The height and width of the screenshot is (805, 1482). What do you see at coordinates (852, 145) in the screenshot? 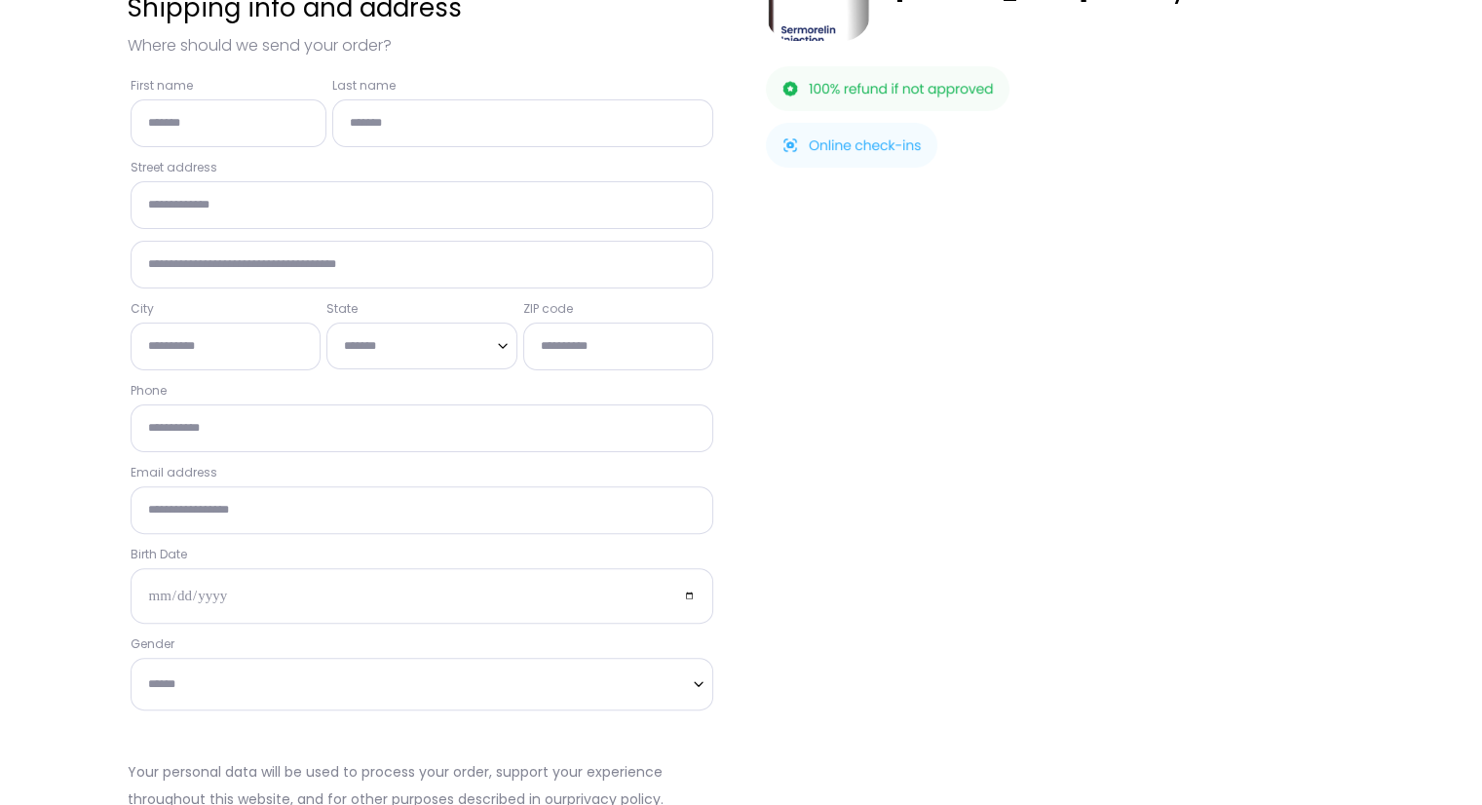
I see `img: Online check-ins` at bounding box center [852, 145].